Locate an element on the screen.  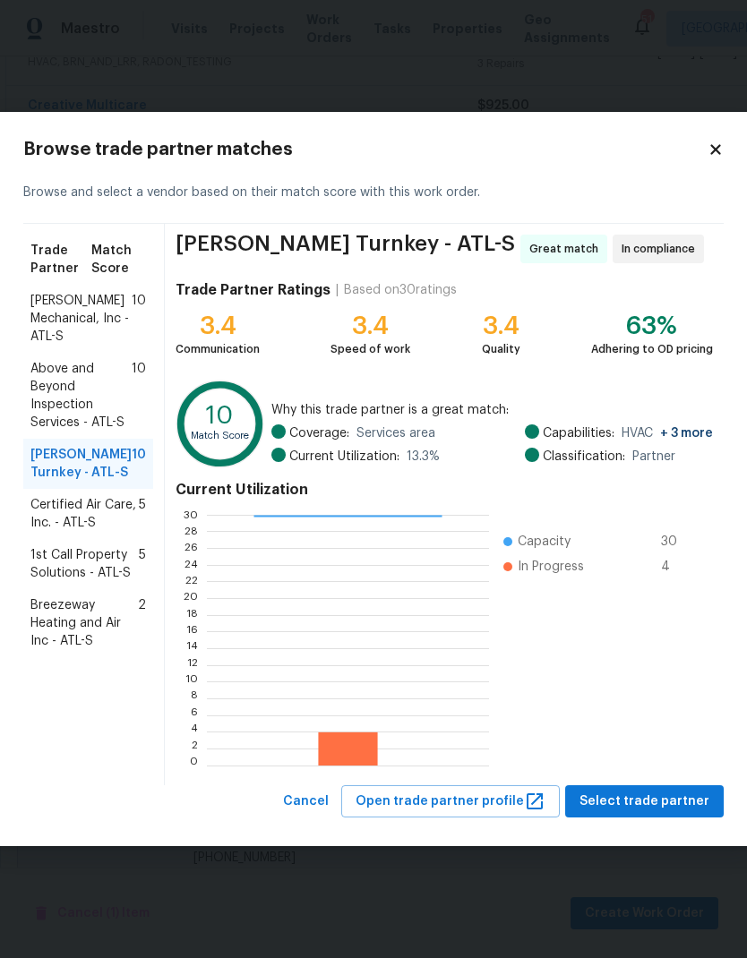
span: Capacity is located at coordinates (543, 542).